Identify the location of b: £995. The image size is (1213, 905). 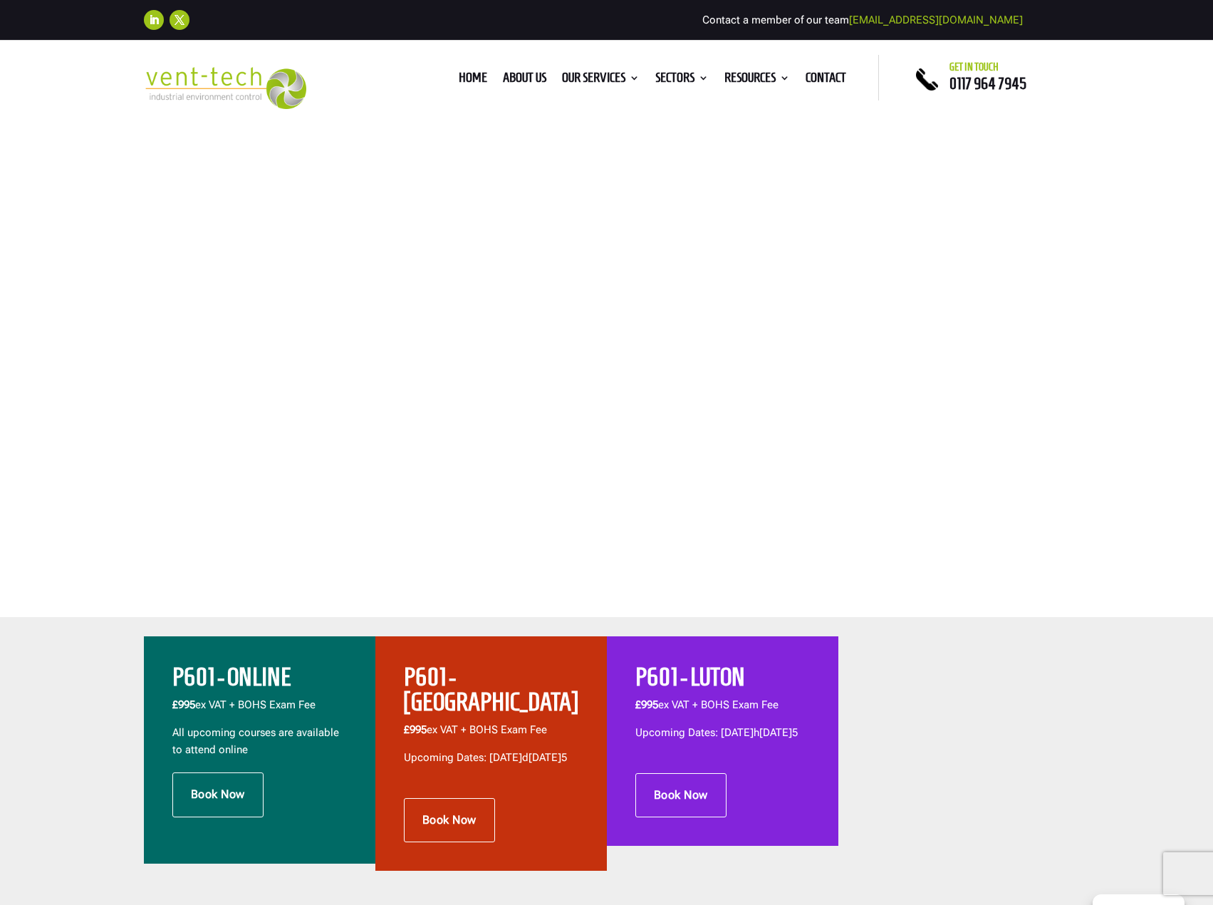
(184, 705).